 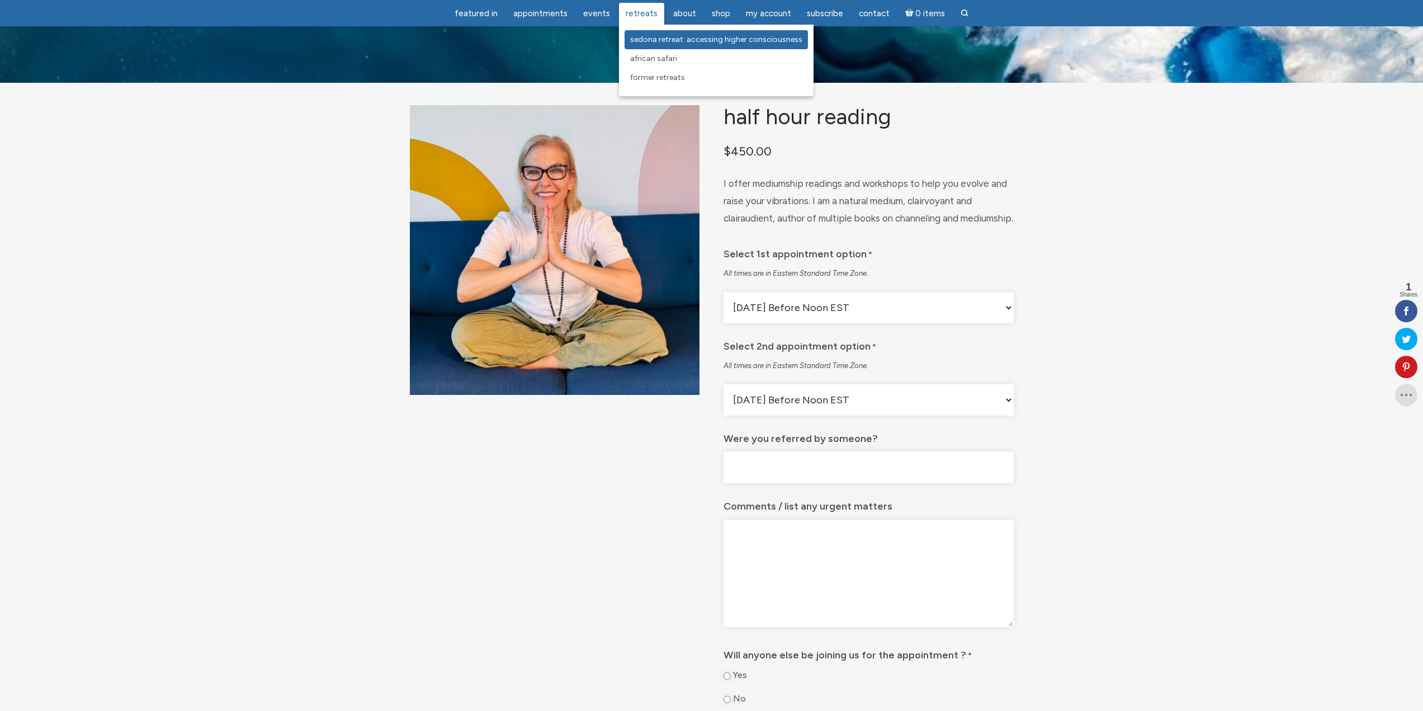 I want to click on a: Cart0 items, so click(x=926, y=13).